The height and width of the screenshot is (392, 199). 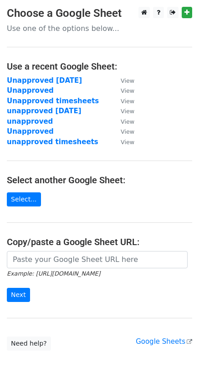 What do you see at coordinates (164, 342) in the screenshot?
I see `a: Google Sheets` at bounding box center [164, 342].